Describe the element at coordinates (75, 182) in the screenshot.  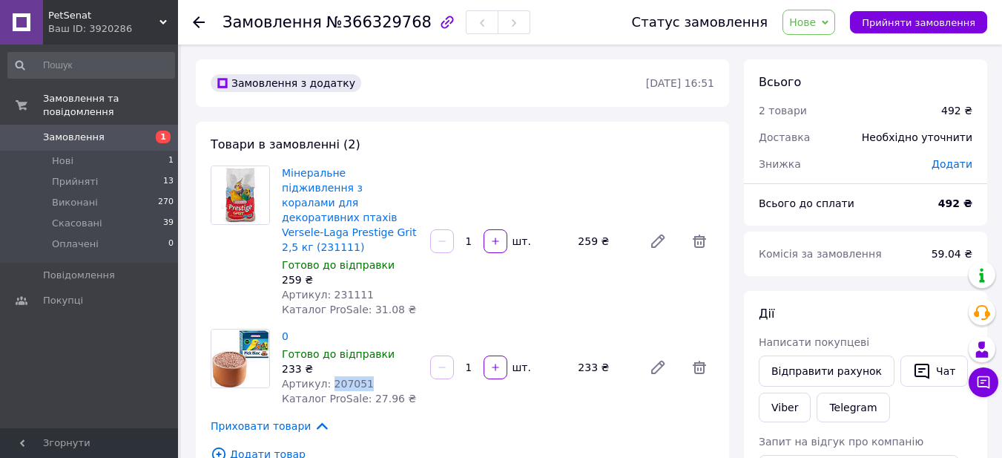
I see `span: Прийняті` at that location.